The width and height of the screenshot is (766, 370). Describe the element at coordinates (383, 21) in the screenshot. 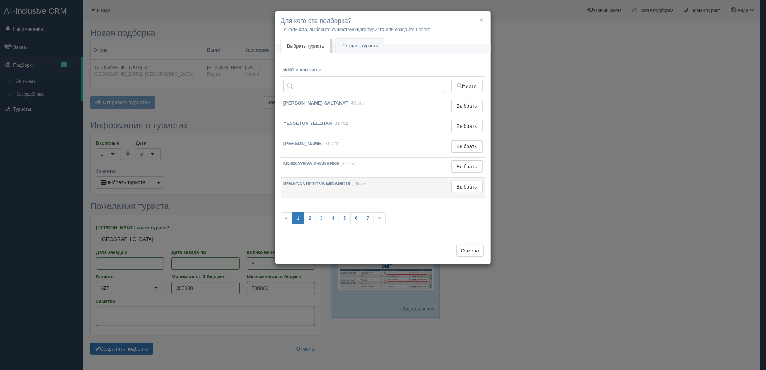

I see `h4: Для кого эта подборка?` at that location.